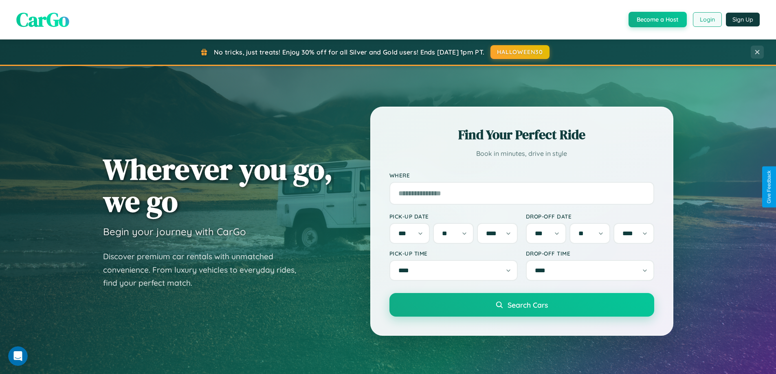 This screenshot has width=776, height=374. I want to click on div: Give Feedback, so click(769, 187).